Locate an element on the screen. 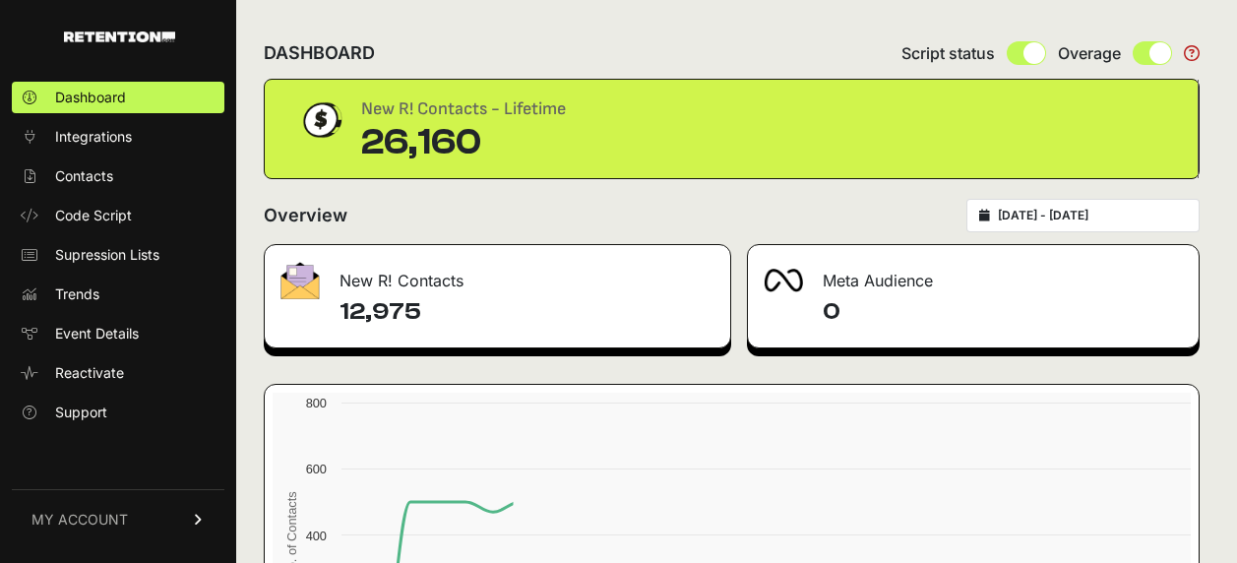 Image resolution: width=1237 pixels, height=563 pixels. span: Code Script is located at coordinates (93, 215).